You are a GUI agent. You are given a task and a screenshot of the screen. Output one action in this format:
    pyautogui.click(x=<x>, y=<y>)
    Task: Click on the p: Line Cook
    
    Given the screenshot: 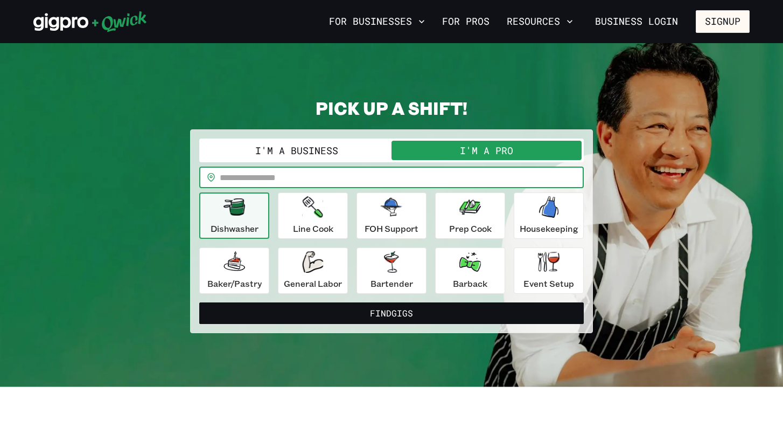 What is the action you would take?
    pyautogui.click(x=313, y=228)
    